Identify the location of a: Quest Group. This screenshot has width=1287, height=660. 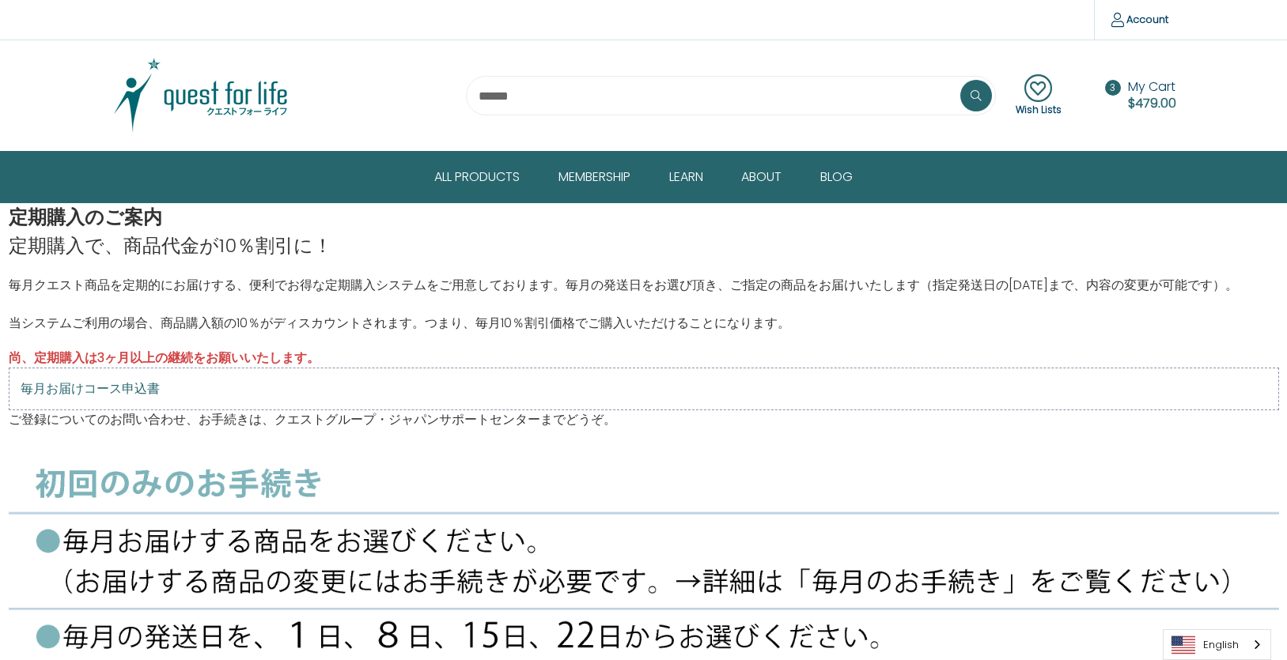
(201, 96).